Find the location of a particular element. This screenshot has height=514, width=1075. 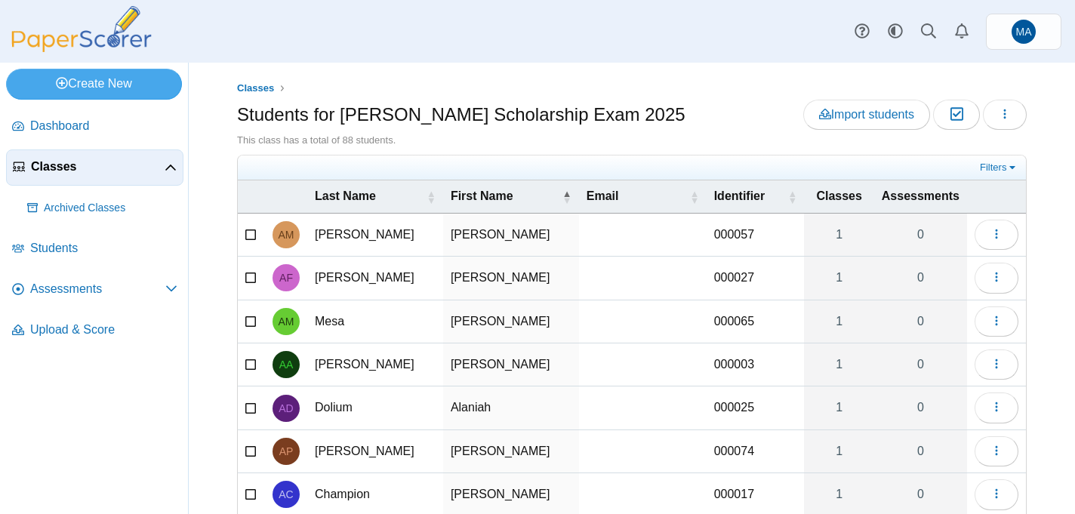

span: First Name is located at coordinates (505, 196).